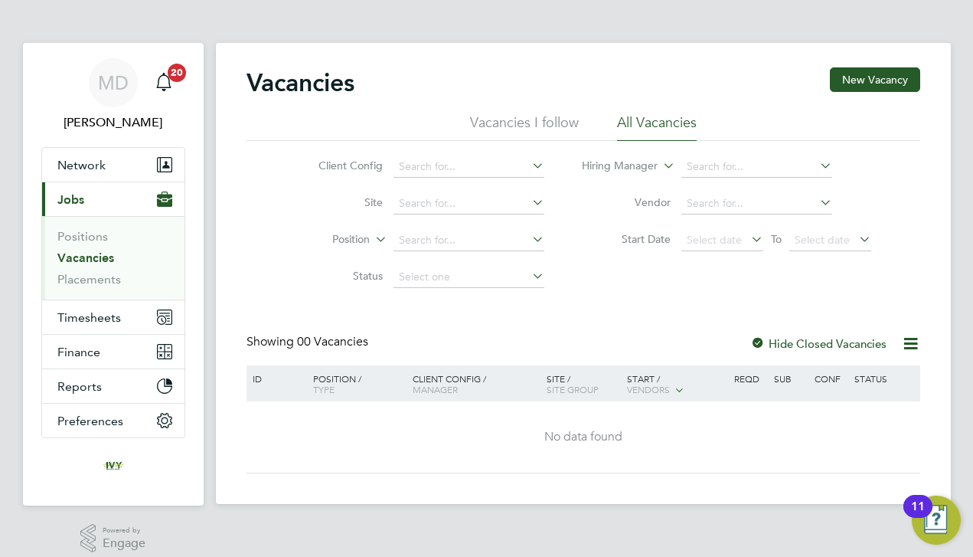 The width and height of the screenshot is (973, 557). What do you see at coordinates (90, 420) in the screenshot?
I see `span: Preferences` at bounding box center [90, 420].